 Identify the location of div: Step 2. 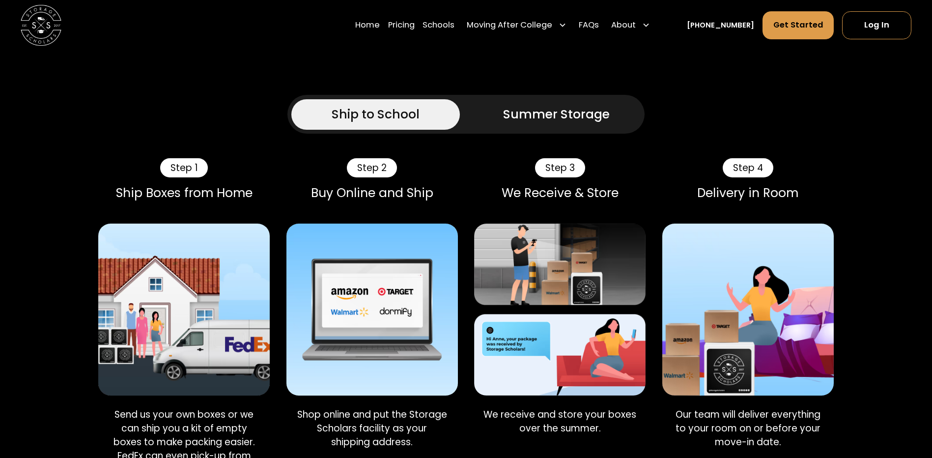
(372, 168).